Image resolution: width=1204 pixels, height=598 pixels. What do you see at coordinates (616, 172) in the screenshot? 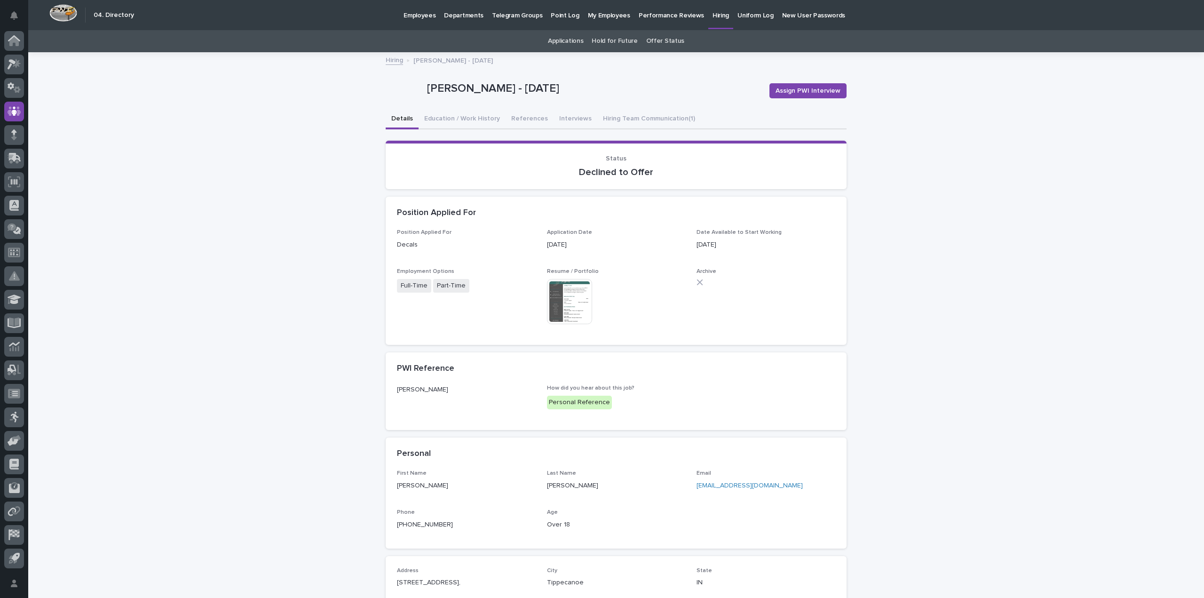
I see `p: Declined to Offer` at bounding box center [616, 172].